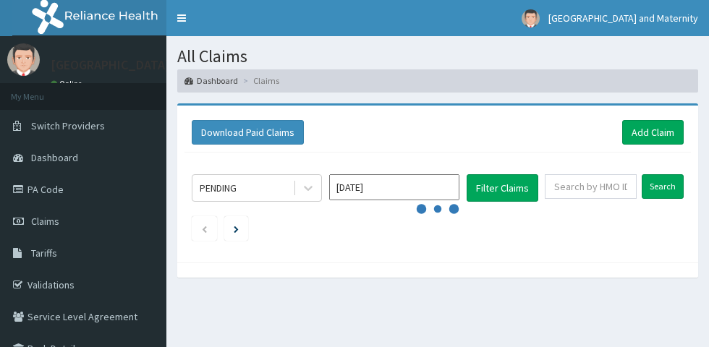 Image resolution: width=709 pixels, height=347 pixels. Describe the element at coordinates (44, 253) in the screenshot. I see `span: Tariffs` at that location.